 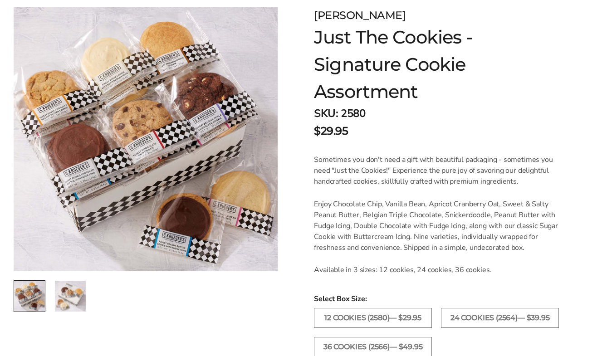 I want to click on label: 12 COOKIES (2580)— $29.95, so click(x=373, y=318).